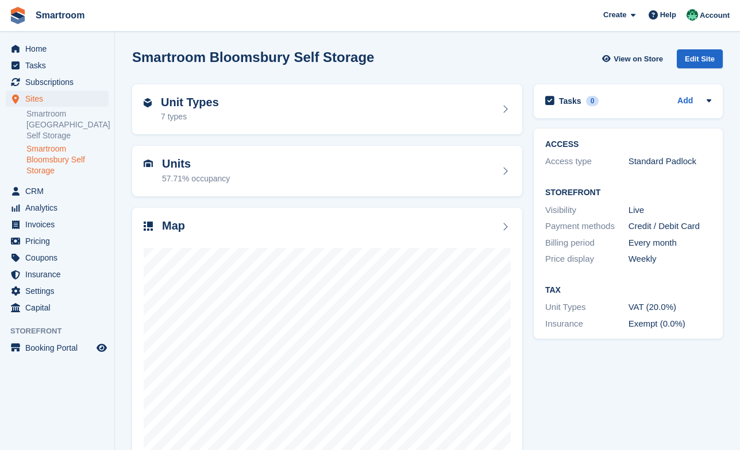  What do you see at coordinates (587, 307) in the screenshot?
I see `div: Unit Types` at bounding box center [587, 307].